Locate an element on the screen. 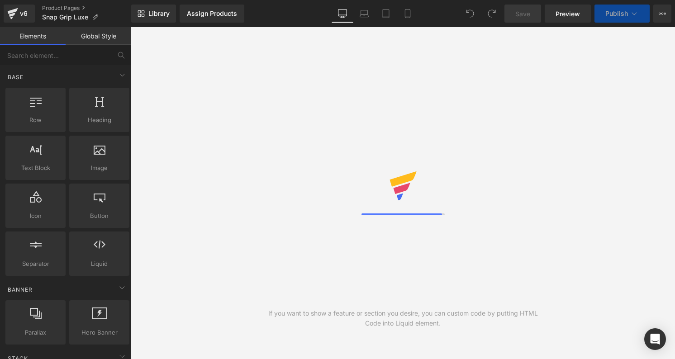 The width and height of the screenshot is (675, 359). span: Liquid is located at coordinates (99, 264).